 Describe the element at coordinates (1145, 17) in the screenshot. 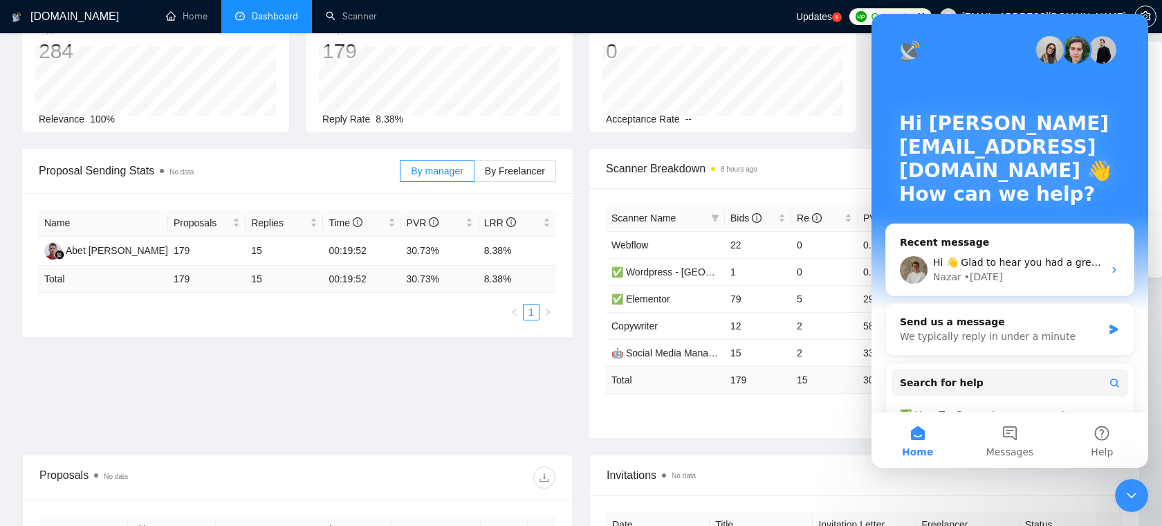

I see `a: setting` at that location.